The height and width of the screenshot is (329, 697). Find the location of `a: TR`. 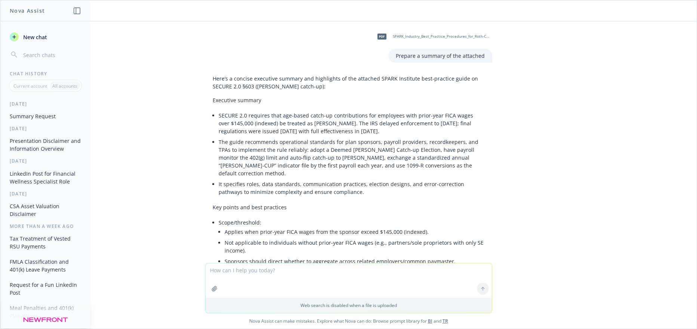

a: TR is located at coordinates (445, 321).